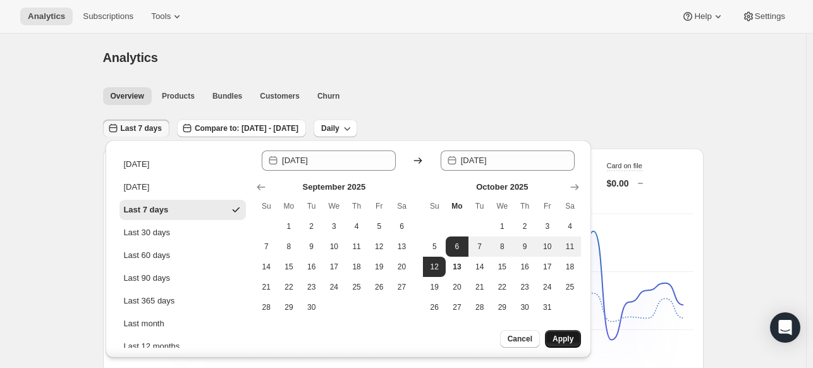 The height and width of the screenshot is (368, 813). I want to click on button: Tuesday October 28 2025, so click(480, 307).